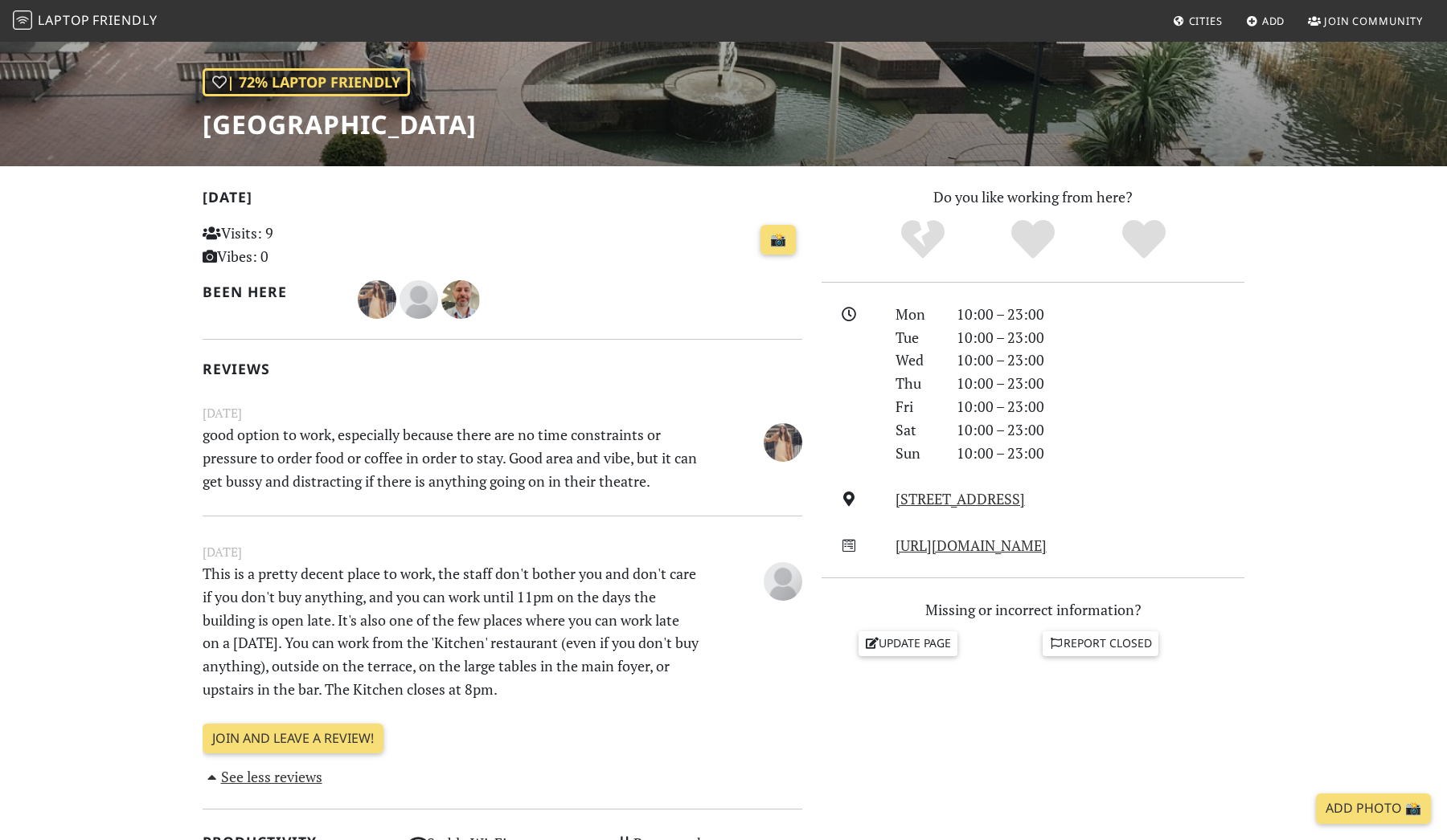 Image resolution: width=1447 pixels, height=840 pixels. What do you see at coordinates (270, 291) in the screenshot?
I see `h2: Been here` at bounding box center [270, 291].